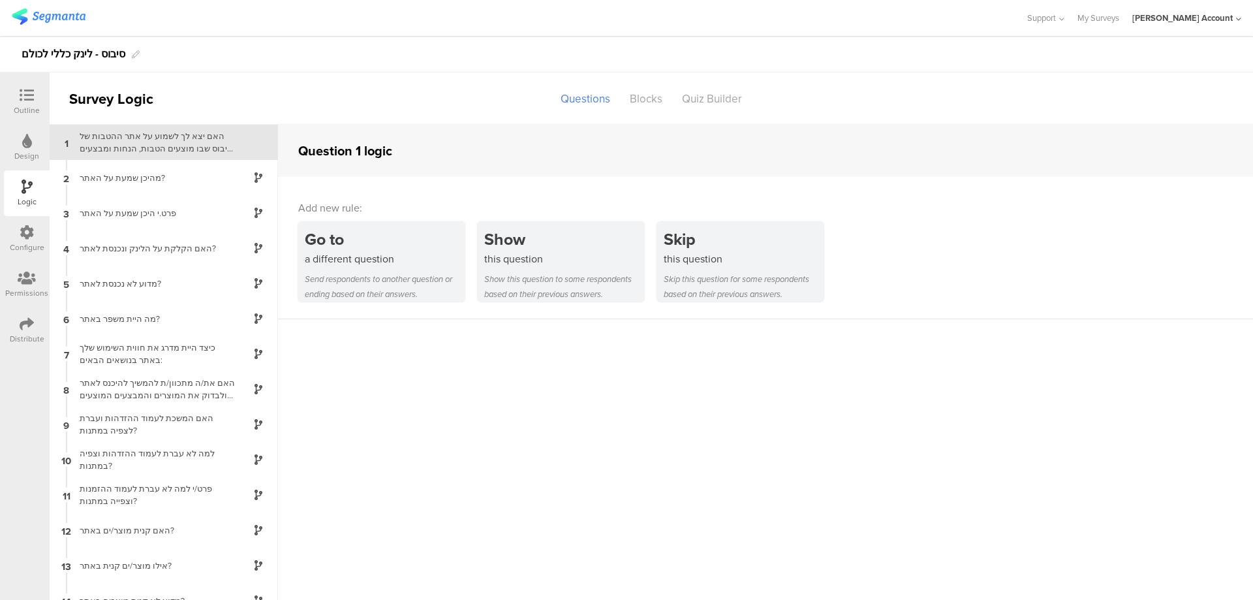 This screenshot has width=1253, height=600. What do you see at coordinates (153, 248) in the screenshot?
I see `div: האם הקלקת על הלינק ונכנסת לאתר?` at bounding box center [153, 248].